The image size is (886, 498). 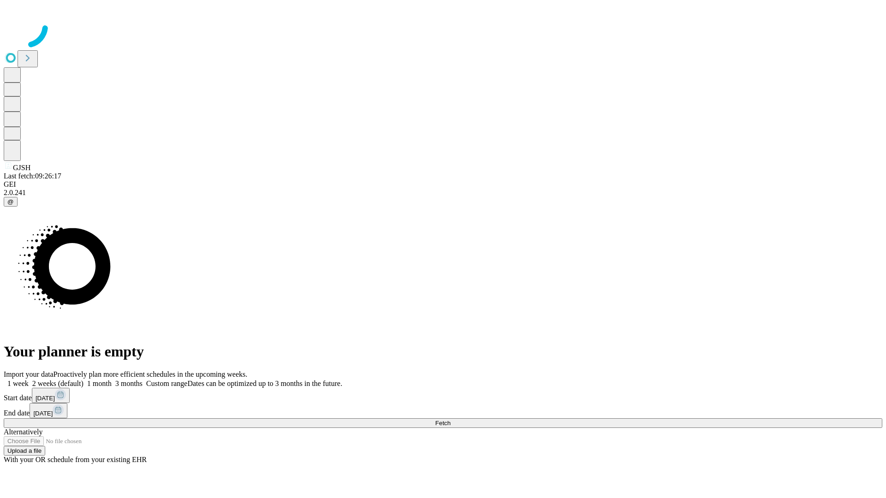 I want to click on span: Import your data, so click(x=29, y=374).